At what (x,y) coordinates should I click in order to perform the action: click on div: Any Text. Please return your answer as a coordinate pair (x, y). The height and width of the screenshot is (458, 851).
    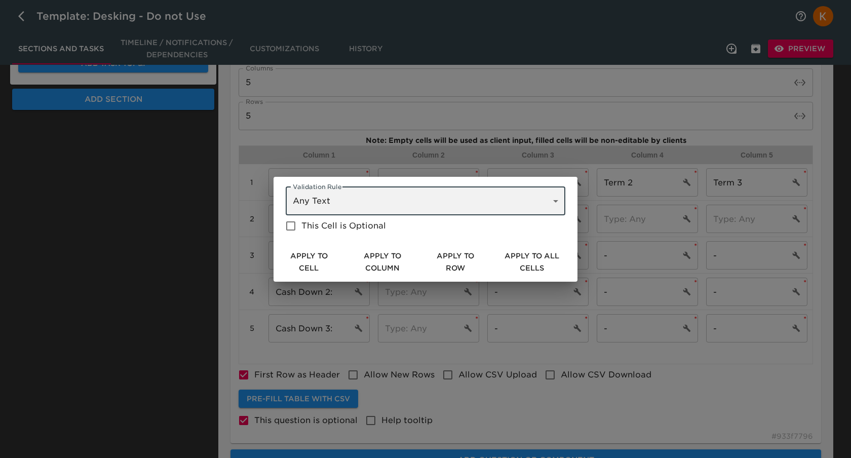
    Looking at the image, I should click on (426, 201).